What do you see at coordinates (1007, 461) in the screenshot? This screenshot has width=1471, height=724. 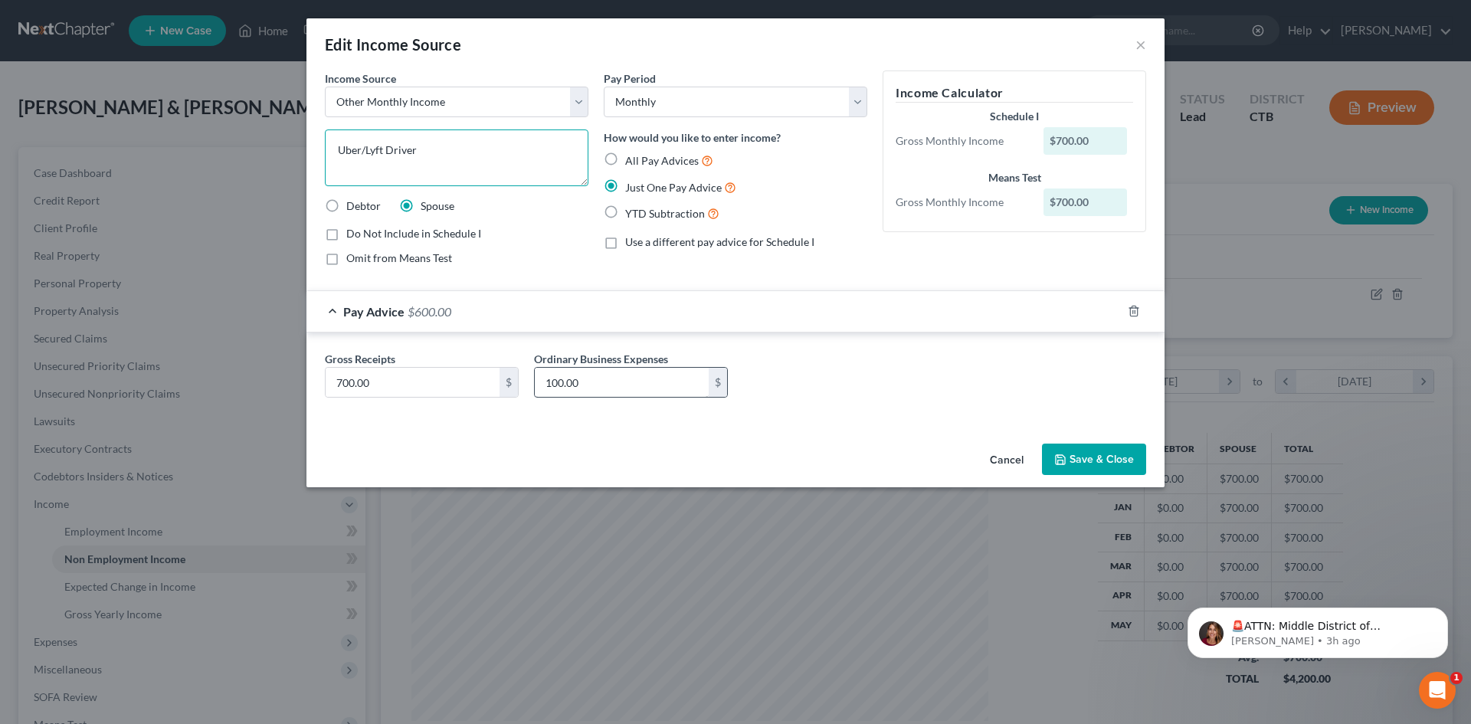 I see `button: Cancel` at bounding box center [1007, 461].